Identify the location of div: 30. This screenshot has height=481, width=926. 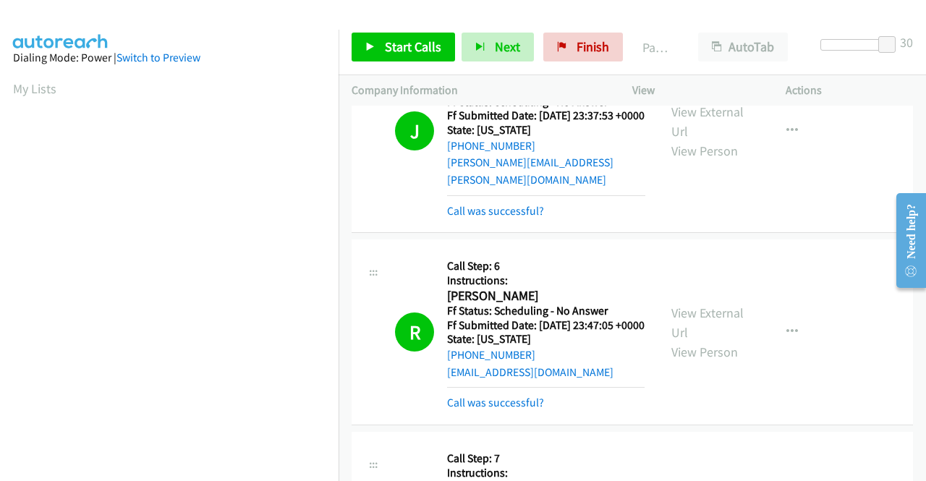
(906, 42).